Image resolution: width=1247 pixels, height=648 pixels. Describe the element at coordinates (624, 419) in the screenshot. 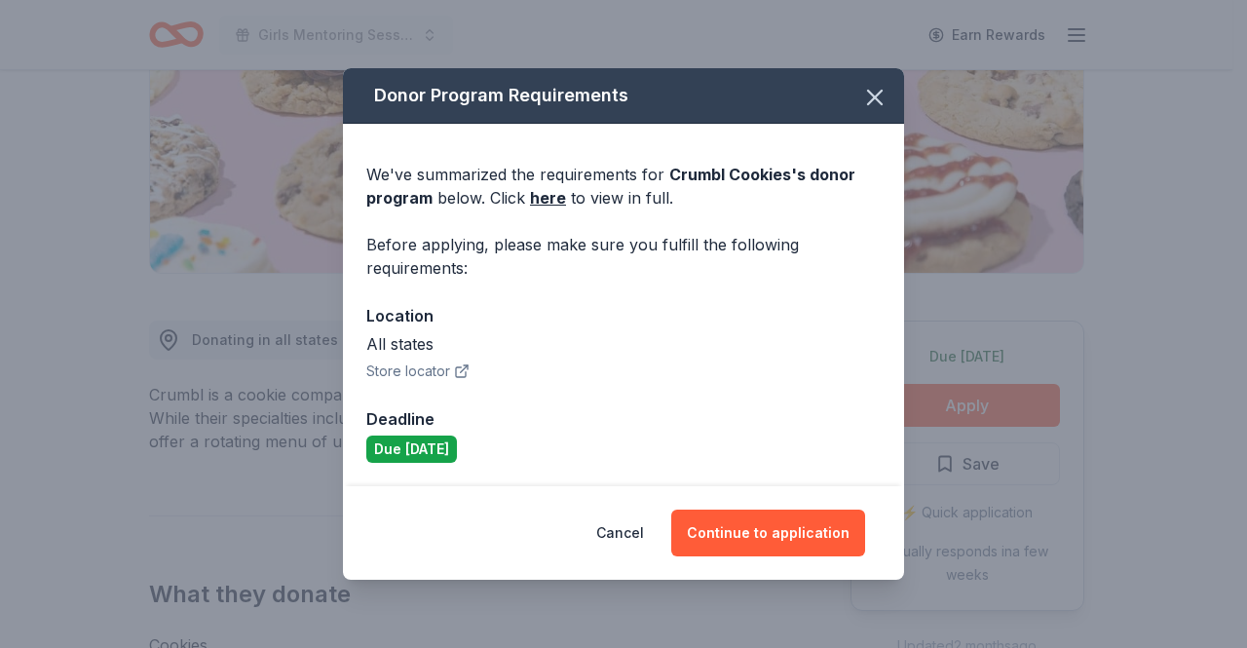

I see `div: Deadline` at that location.